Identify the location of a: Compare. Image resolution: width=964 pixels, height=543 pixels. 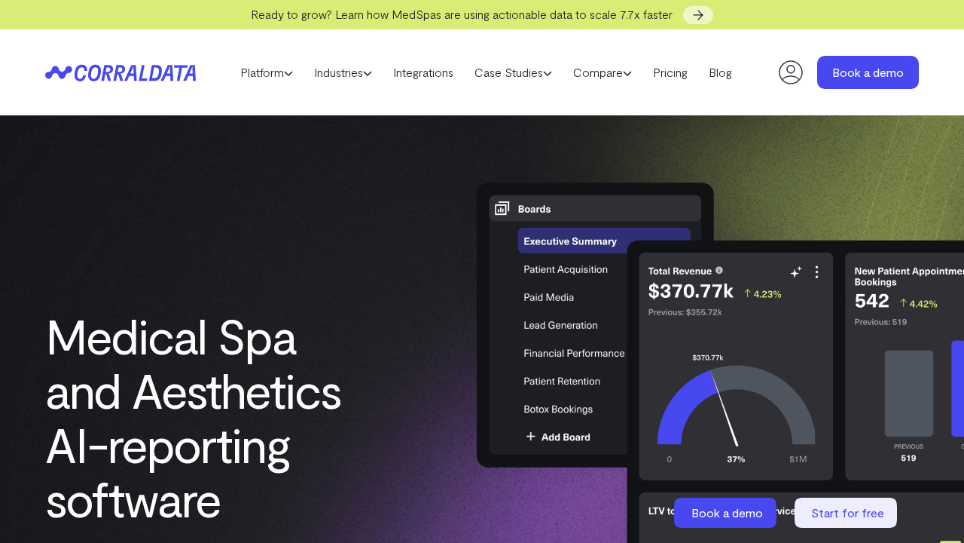
(603, 72).